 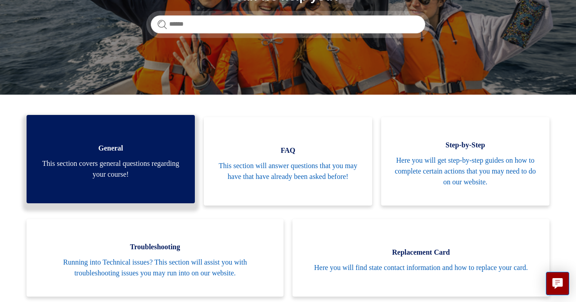 I want to click on span: This section covers general questions regarding your course!, so click(x=111, y=169).